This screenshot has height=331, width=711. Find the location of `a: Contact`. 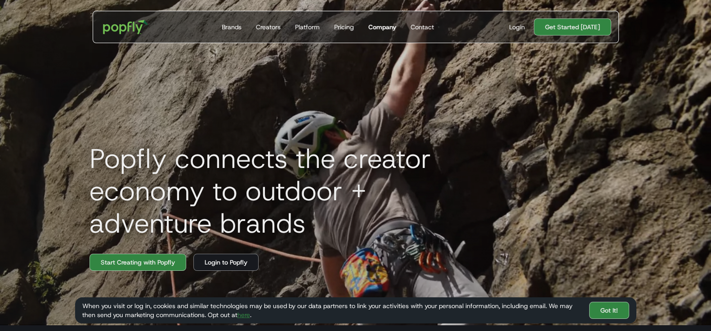

a: Contact is located at coordinates (422, 27).